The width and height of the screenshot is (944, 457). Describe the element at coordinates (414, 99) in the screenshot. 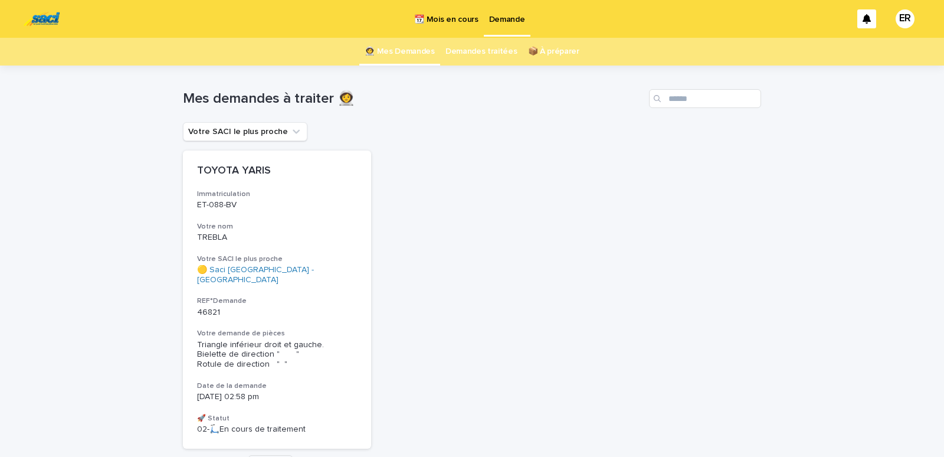

I see `h1: Mes demandes à traiter 👩‍🚀` at that location.